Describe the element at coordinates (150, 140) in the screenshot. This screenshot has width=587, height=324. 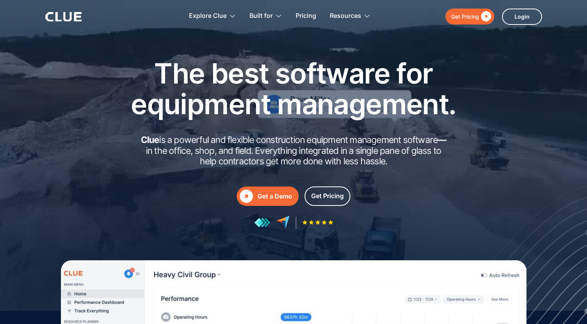
I see `strong: Clue` at that location.